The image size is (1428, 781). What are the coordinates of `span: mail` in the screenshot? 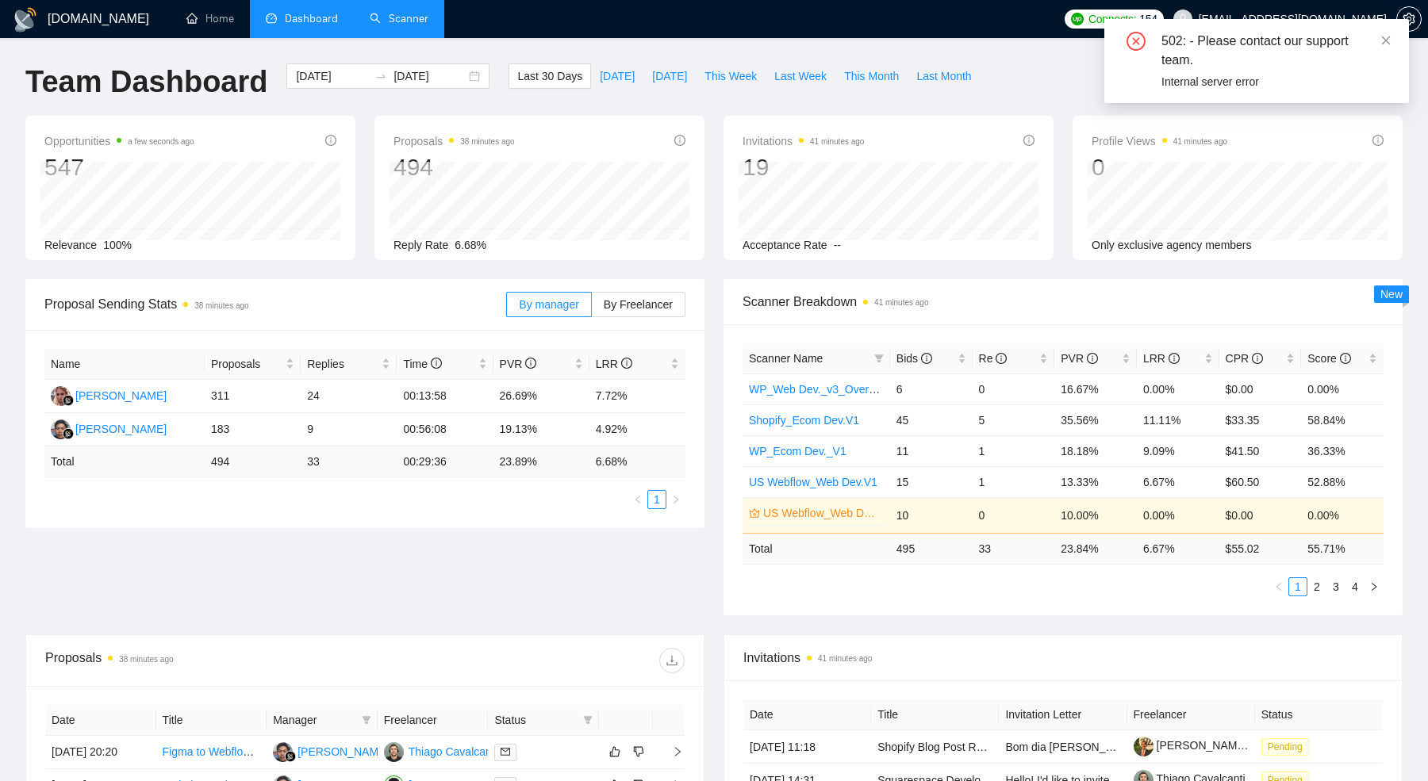 It's located at (505, 752).